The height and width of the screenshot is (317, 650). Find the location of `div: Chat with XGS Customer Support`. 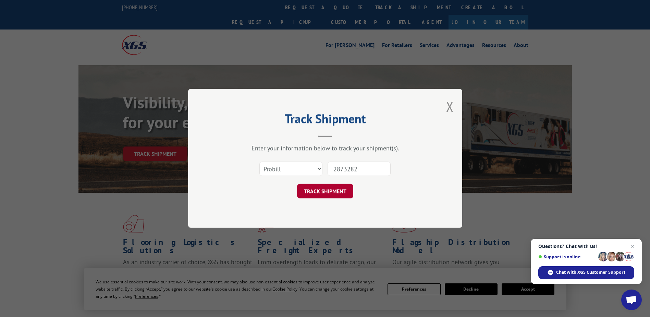

div: Chat with XGS Customer Support is located at coordinates (587, 273).